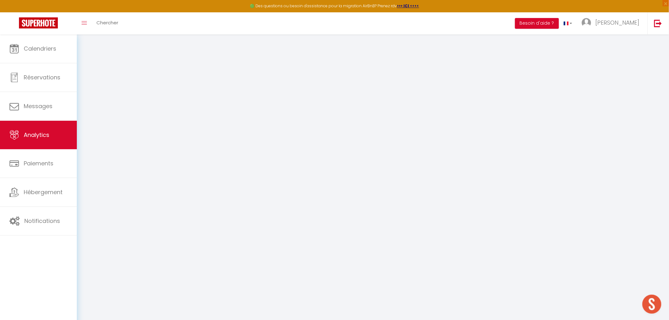  I want to click on strong: >>> ICI <<<<, so click(408, 6).